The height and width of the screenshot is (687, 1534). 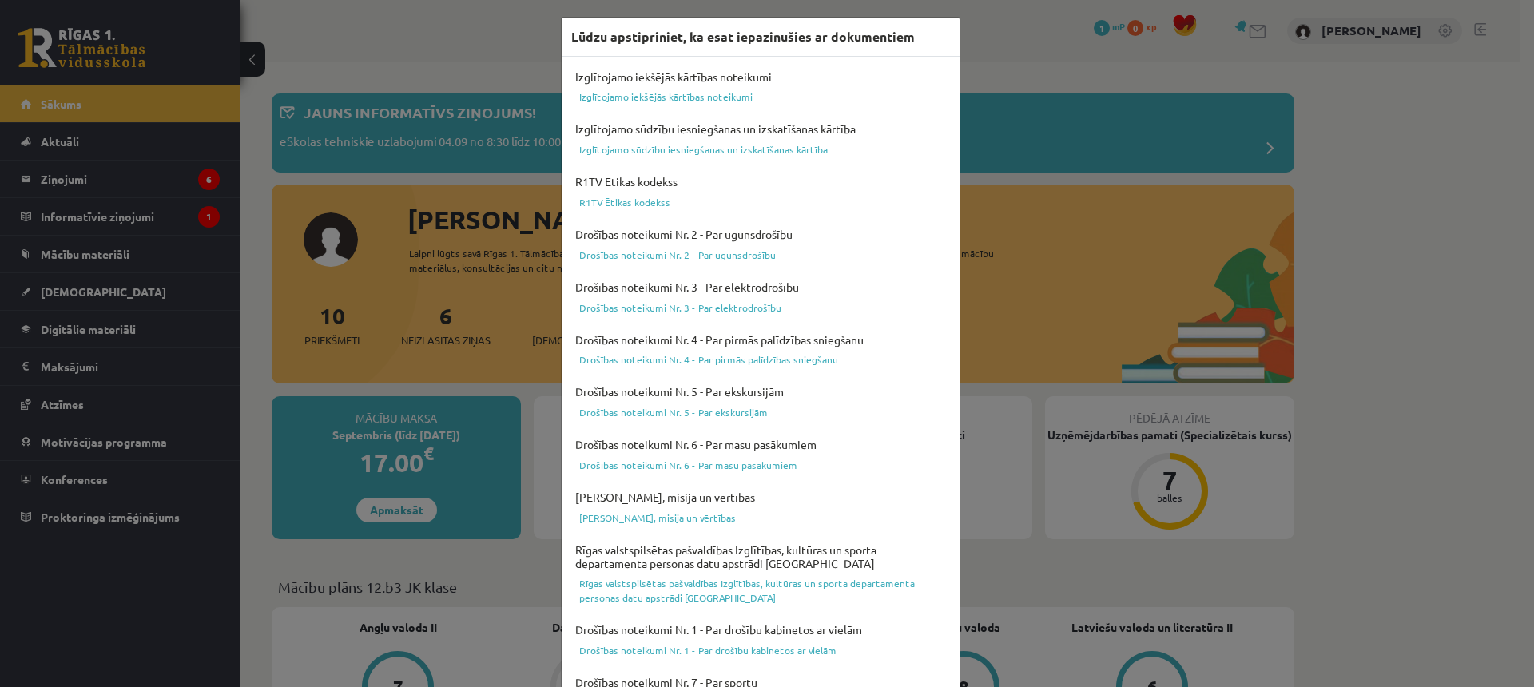 I want to click on a: Drošības noteikumi Nr. 5 - Par ekskursijām, so click(x=761, y=412).